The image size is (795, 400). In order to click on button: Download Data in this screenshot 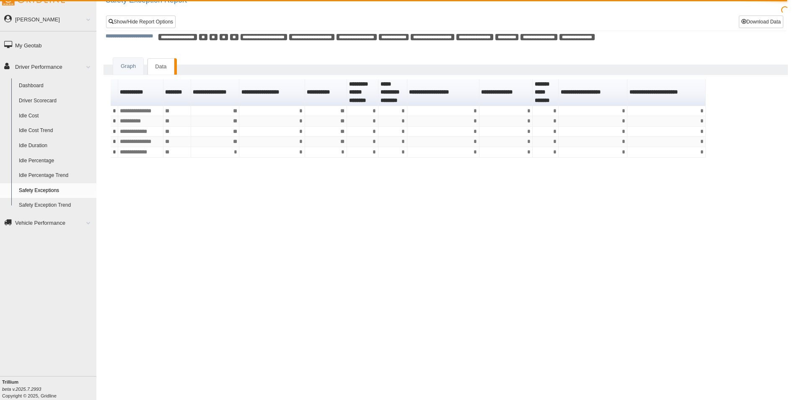, I will do `click(761, 22)`.